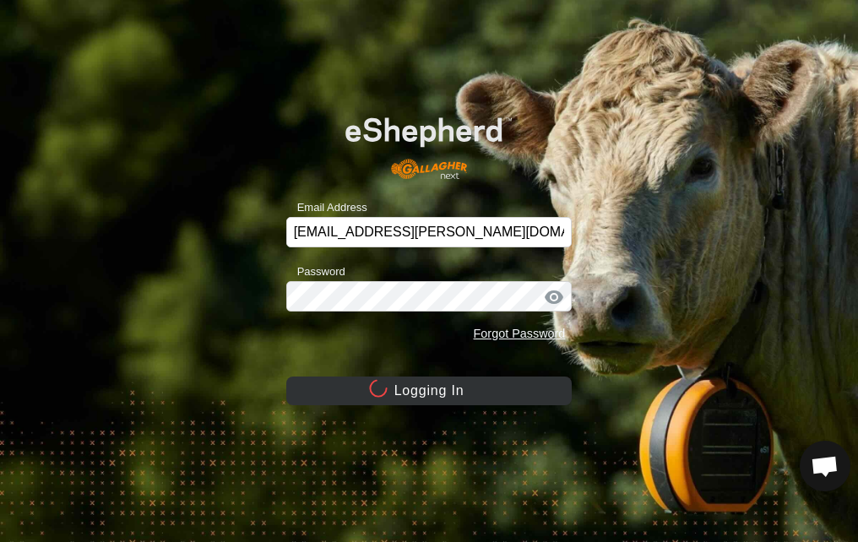 The image size is (858, 542). I want to click on label: Password, so click(316, 272).